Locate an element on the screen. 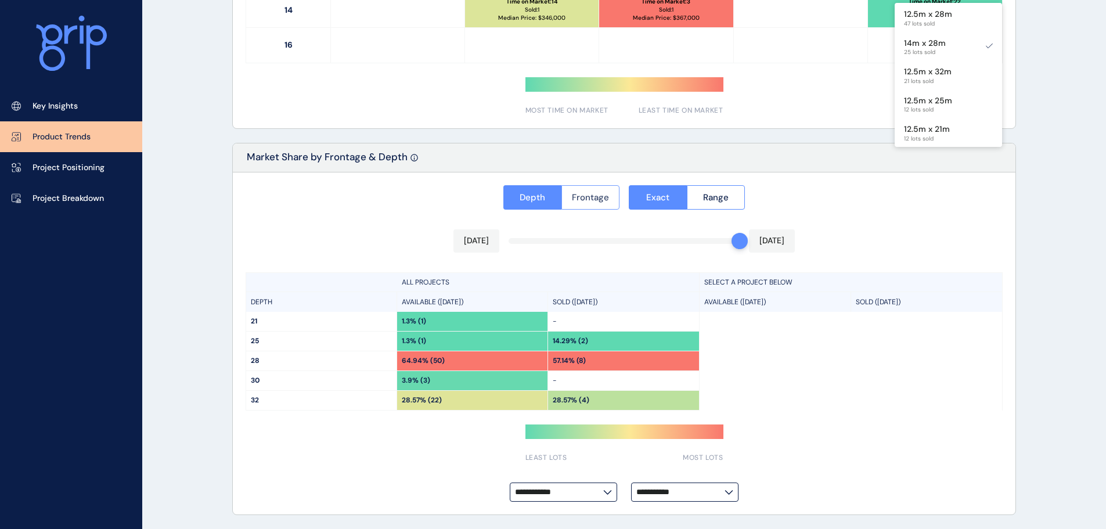  span: MOST TIME ON MARKET is located at coordinates (567, 110).